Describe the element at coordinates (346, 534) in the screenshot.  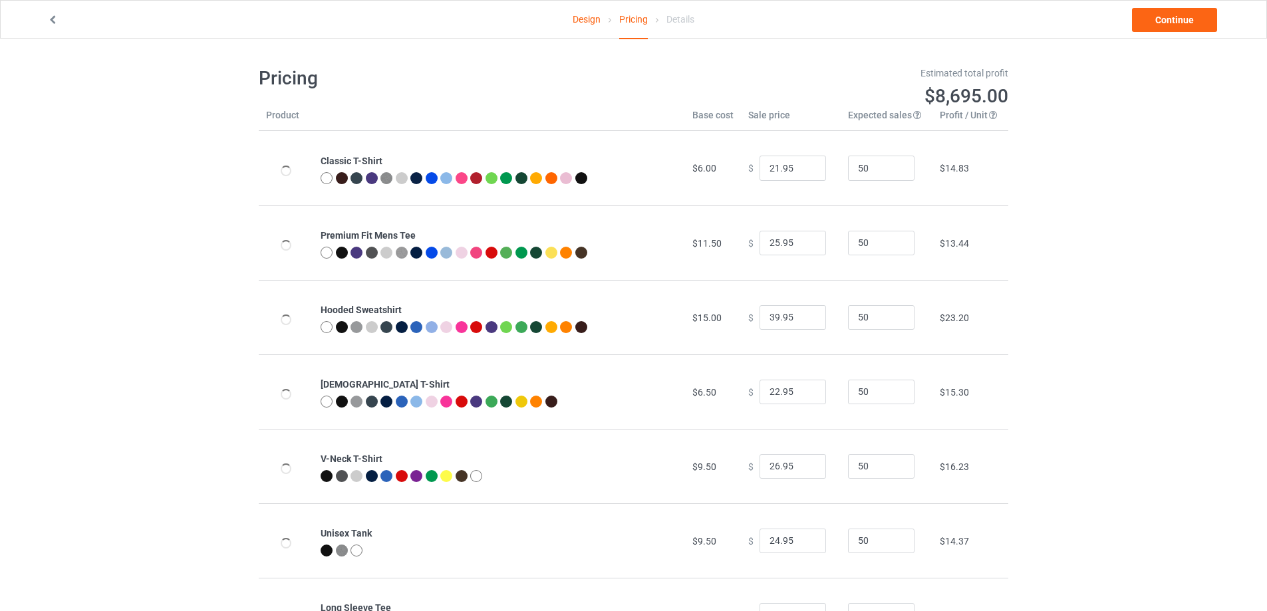
I see `b: Unisex Tank` at that location.